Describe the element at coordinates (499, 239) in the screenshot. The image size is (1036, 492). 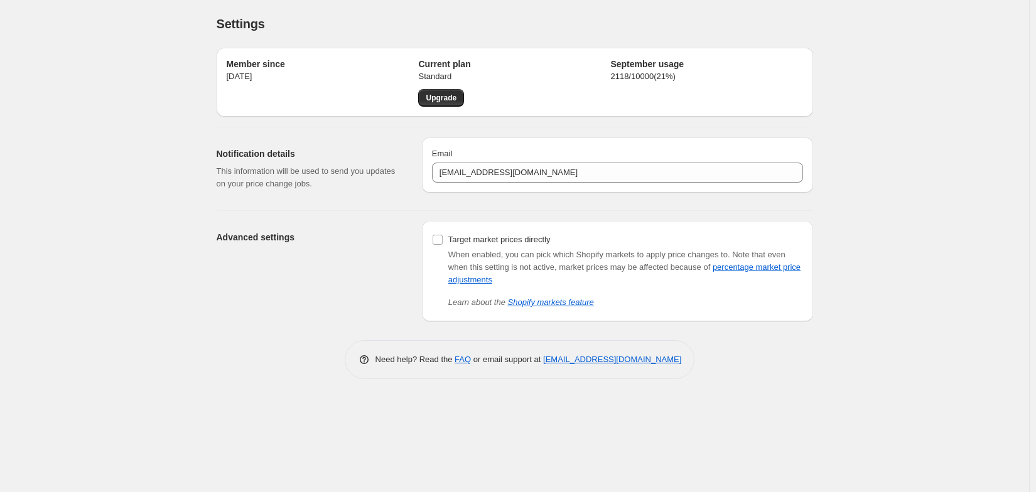
I see `span: Target market prices directly` at that location.